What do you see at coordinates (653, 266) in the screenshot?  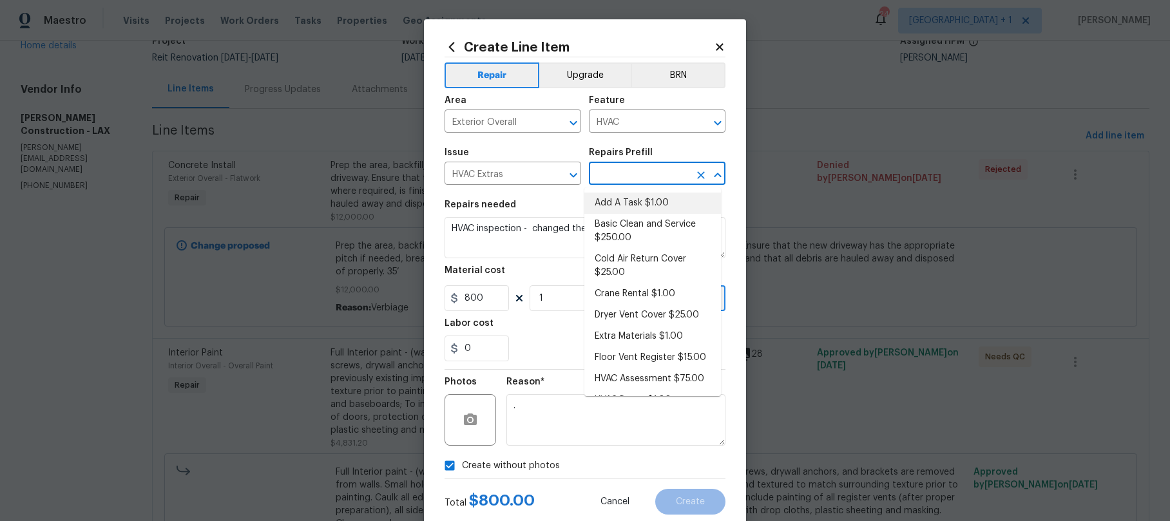 I see `li: Cold Air Return Cover $25.00` at bounding box center [653, 266].